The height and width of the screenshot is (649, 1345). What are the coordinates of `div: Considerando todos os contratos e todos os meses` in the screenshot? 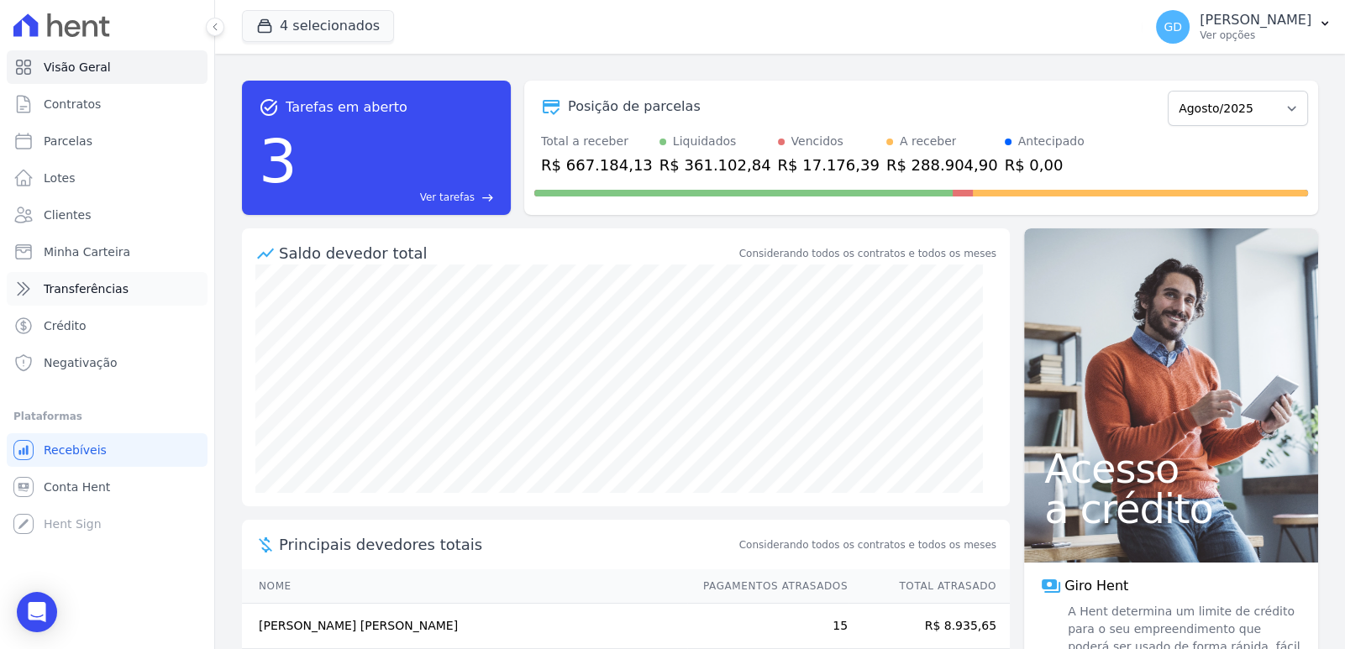 It's located at (868, 254).